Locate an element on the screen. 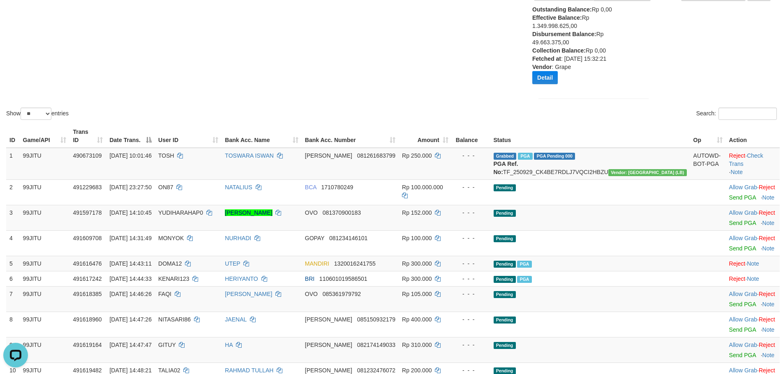 Image resolution: width=783 pixels, height=374 pixels. b: Disbursement Balance: is located at coordinates (564, 34).